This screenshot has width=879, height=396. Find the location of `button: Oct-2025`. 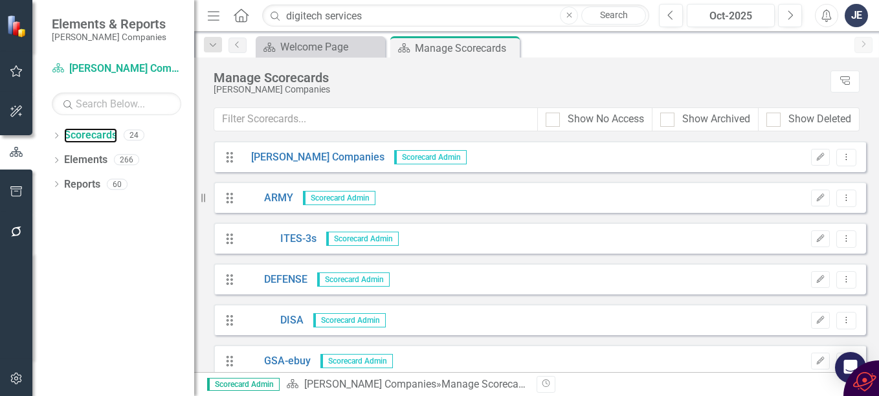

button: Oct-2025 is located at coordinates (731, 16).